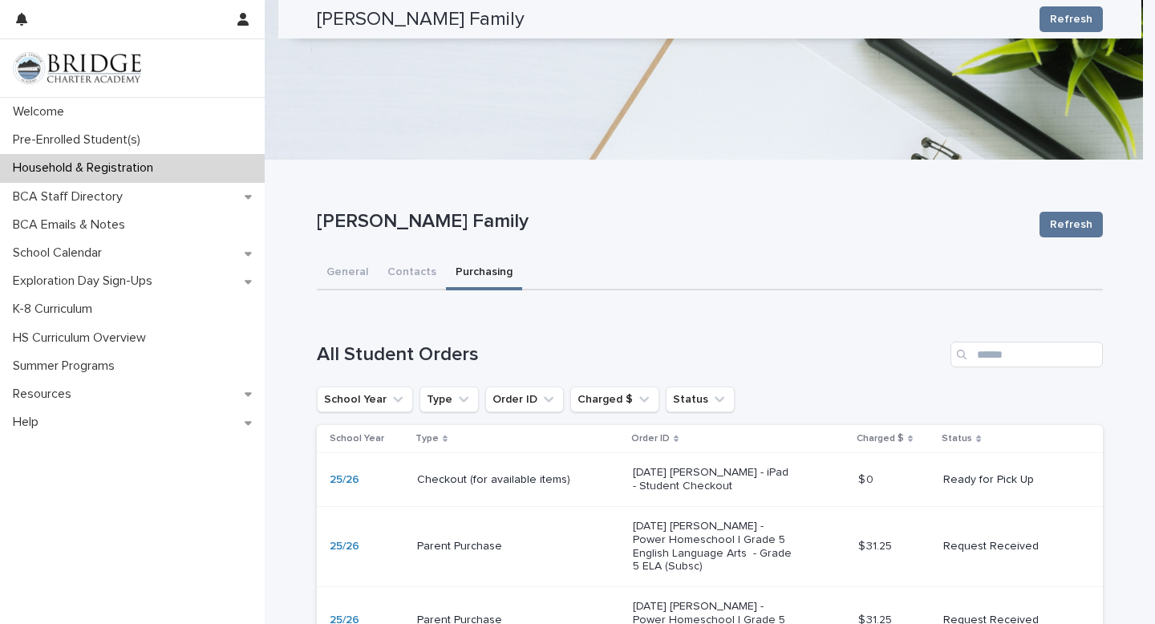 The height and width of the screenshot is (624, 1155). What do you see at coordinates (86, 281) in the screenshot?
I see `p: Exploration Day Sign-Ups` at bounding box center [86, 281].